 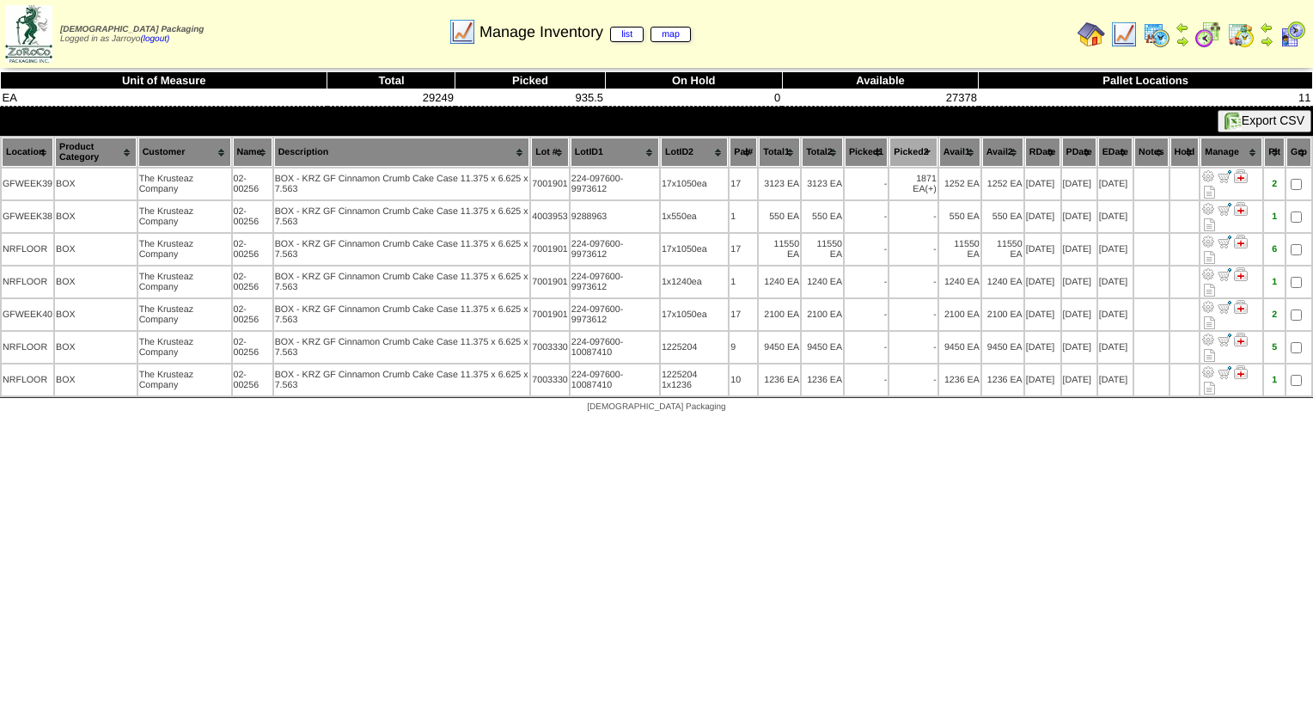 I want to click on img: arrowright.gif, so click(x=1183, y=41).